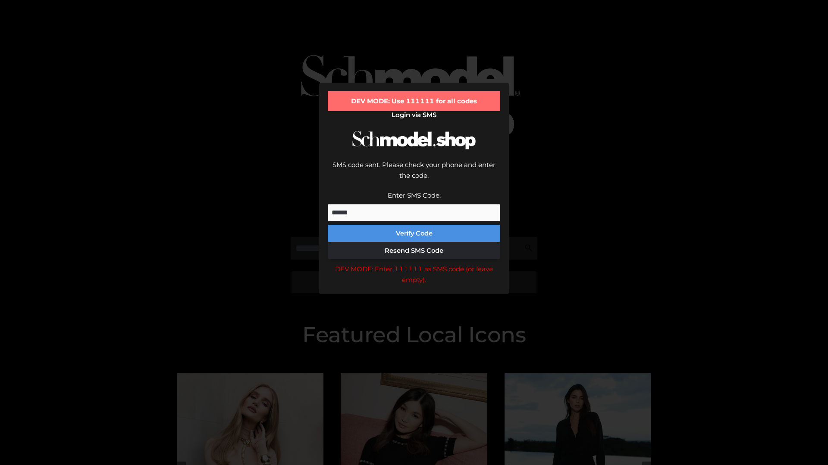 This screenshot has width=828, height=465. I want to click on div: DEV MODE: Enter 111111 as SMS code (or leave empty)., so click(414, 275).